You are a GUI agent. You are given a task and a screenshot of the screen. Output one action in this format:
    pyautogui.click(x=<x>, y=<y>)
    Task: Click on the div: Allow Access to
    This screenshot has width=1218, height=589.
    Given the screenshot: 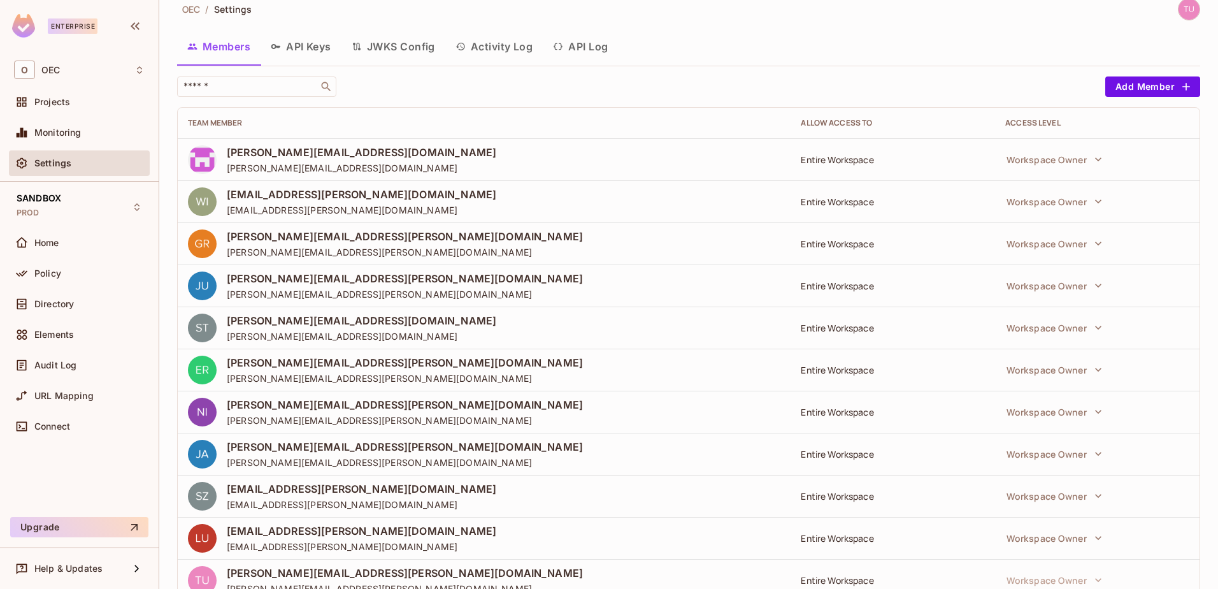 What is the action you would take?
    pyautogui.click(x=893, y=123)
    